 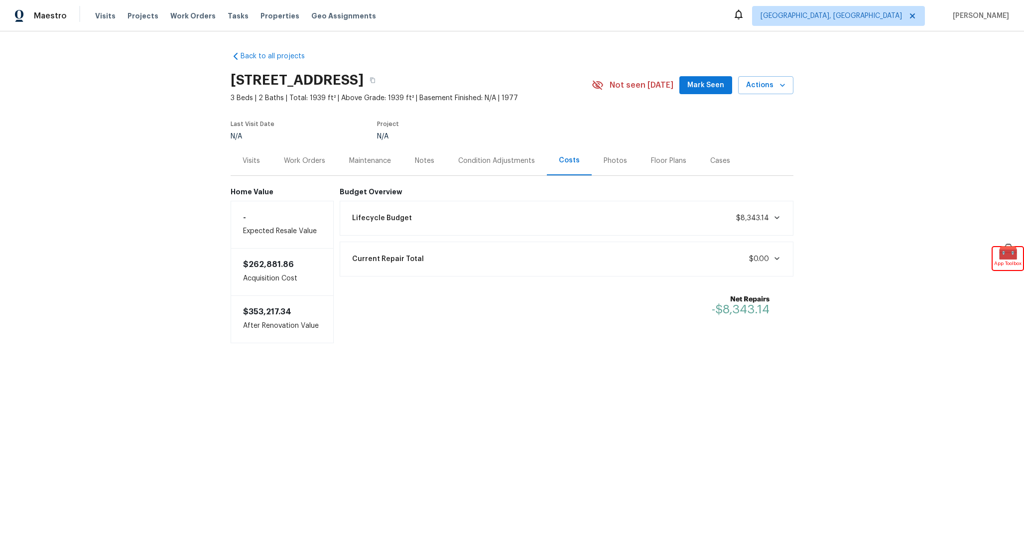 What do you see at coordinates (382, 218) in the screenshot?
I see `span: Lifecycle Budget` at bounding box center [382, 218].